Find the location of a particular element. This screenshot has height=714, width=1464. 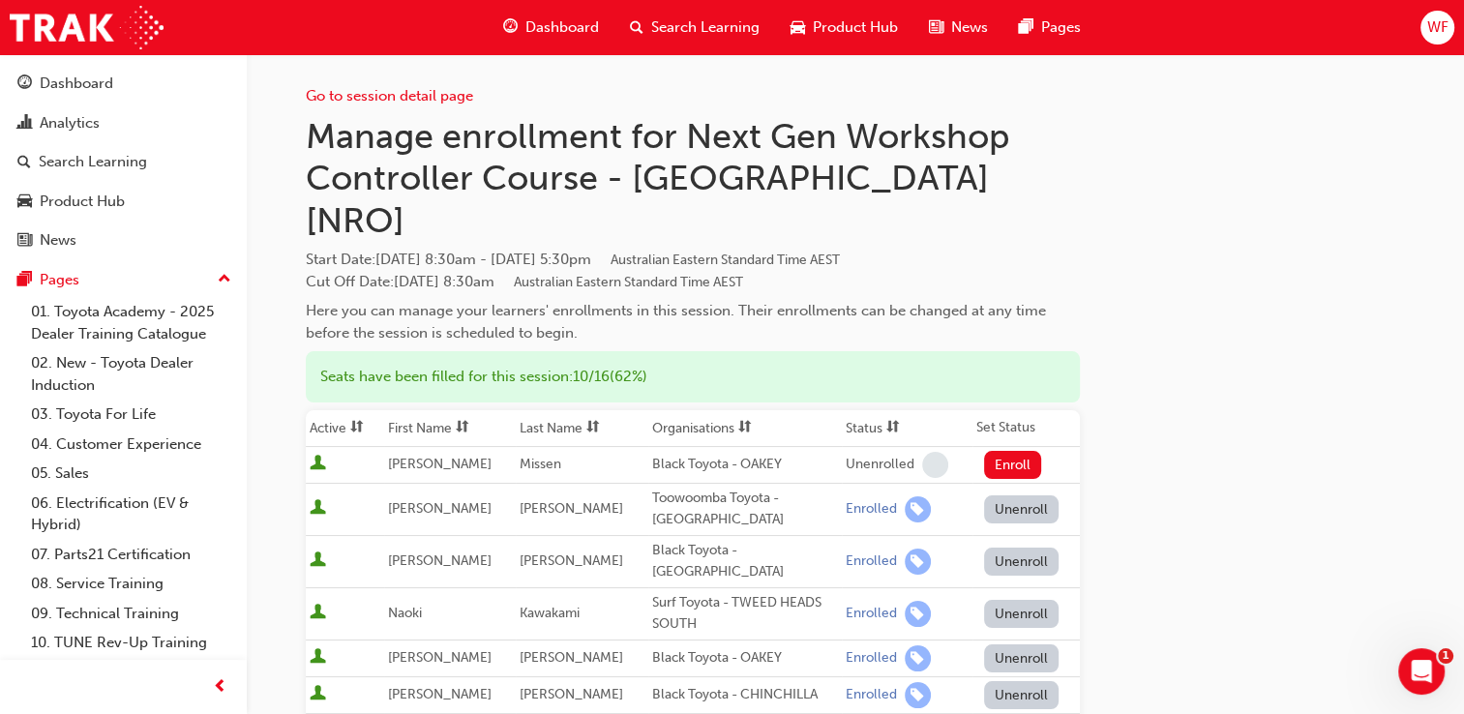

a: car-iconProduct Hub is located at coordinates (844, 27).